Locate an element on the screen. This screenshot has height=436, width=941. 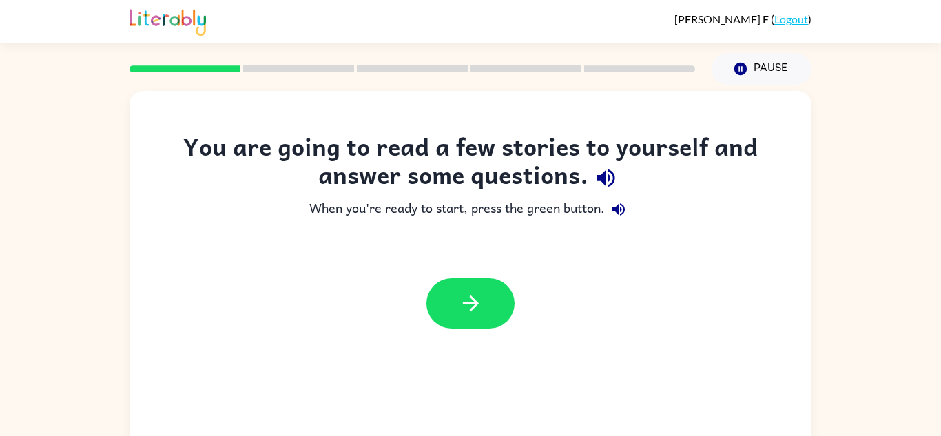
div: When you're ready to start, press the green button. is located at coordinates (471, 209).